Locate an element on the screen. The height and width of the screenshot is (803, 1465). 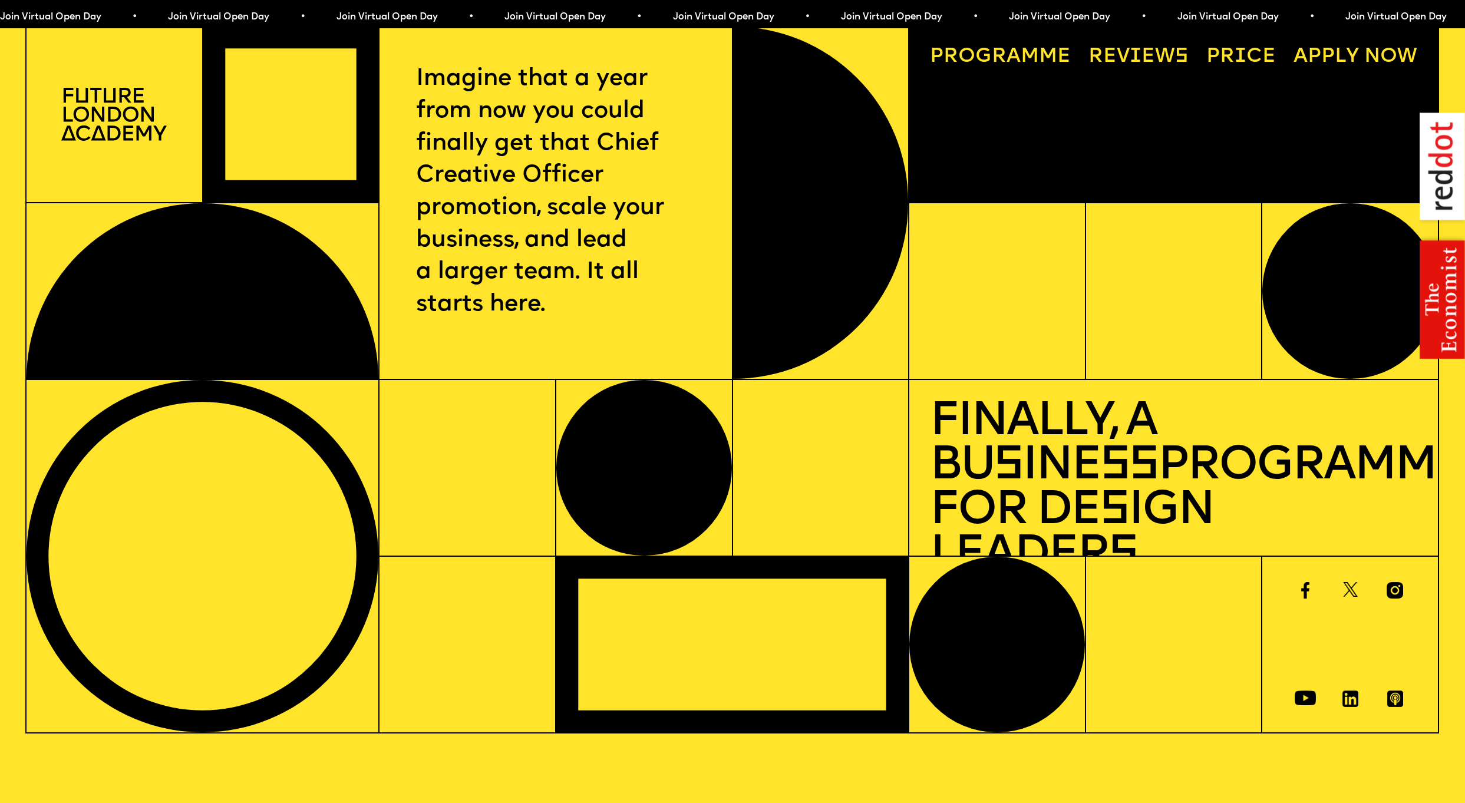
p: Imagine that a year from now you could finally get that Chief Creative Officer promotion, scale y... is located at coordinates (555, 192).